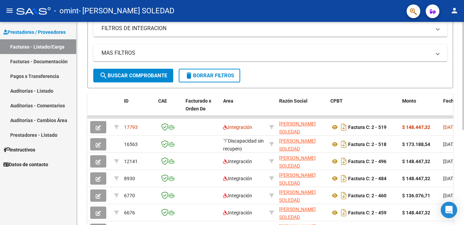 This screenshot has height=225, width=464. What do you see at coordinates (169, 109) in the screenshot?
I see `datatable-header-cell: CAE` at bounding box center [169, 109].